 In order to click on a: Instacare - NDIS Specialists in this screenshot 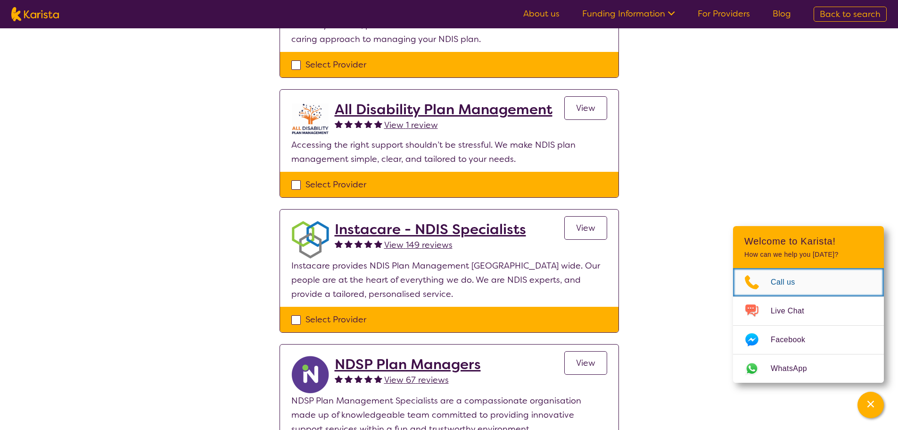, I will do `click(431, 229)`.